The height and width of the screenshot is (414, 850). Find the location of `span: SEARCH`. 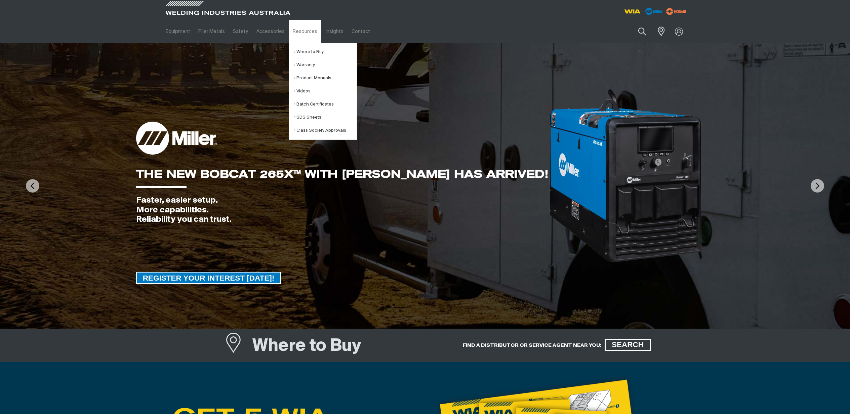

span: SEARCH is located at coordinates (627, 345).